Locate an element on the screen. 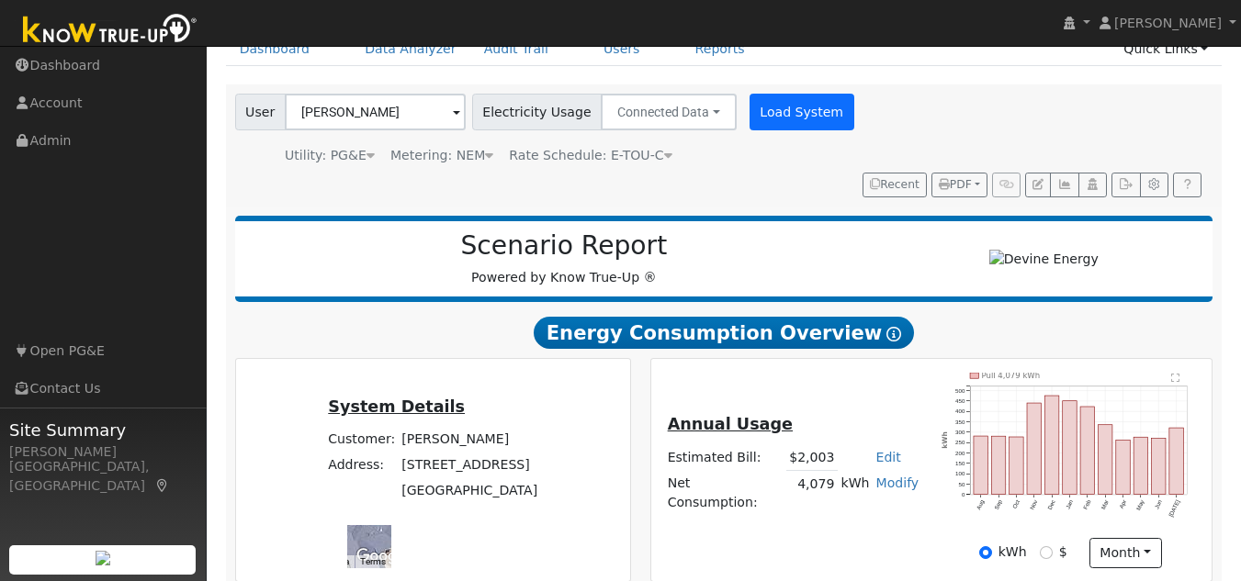 Image resolution: width=1241 pixels, height=581 pixels. text: Oct is located at coordinates (1016, 504).